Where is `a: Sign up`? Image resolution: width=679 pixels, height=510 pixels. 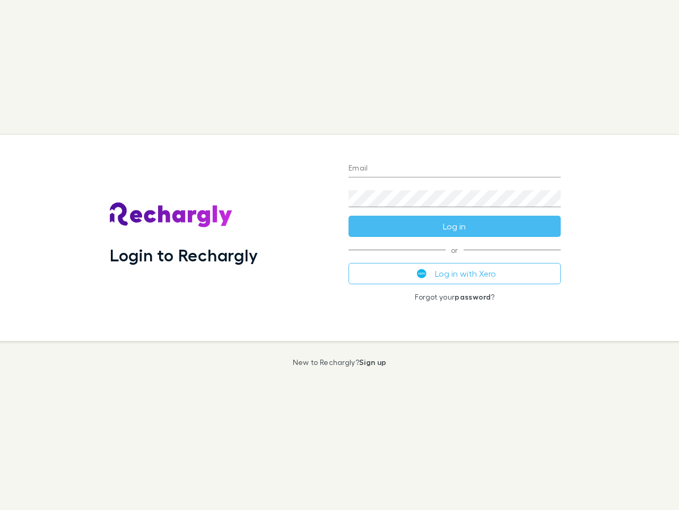
a: Sign up is located at coordinates (373, 361).